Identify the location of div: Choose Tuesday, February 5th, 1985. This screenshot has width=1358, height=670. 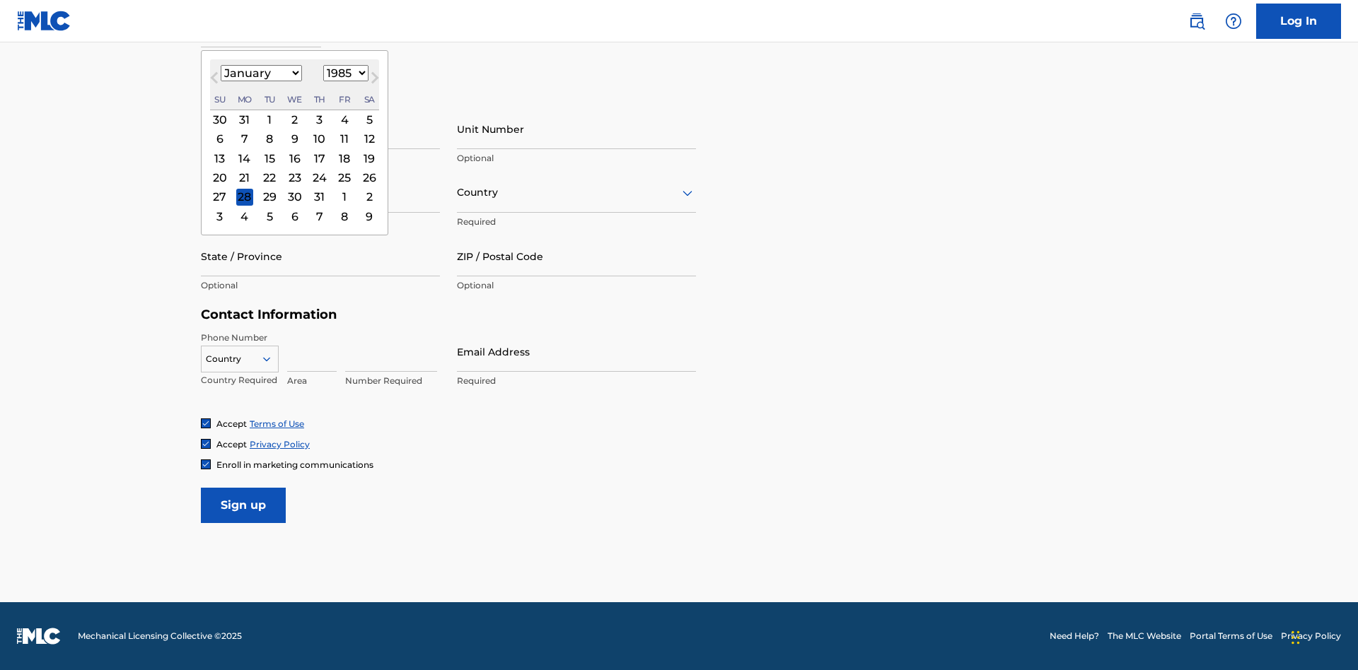
(269, 216).